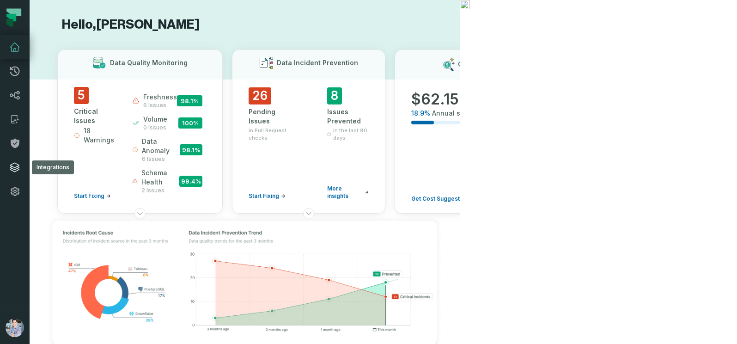 The height and width of the screenshot is (344, 737). I want to click on button: Data Quality Monitoring5Critical Issues18 WarningsStart Fixingfreshness6 issues98.1%volume0 issue..., so click(140, 131).